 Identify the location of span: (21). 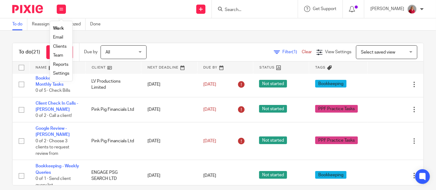
(36, 52).